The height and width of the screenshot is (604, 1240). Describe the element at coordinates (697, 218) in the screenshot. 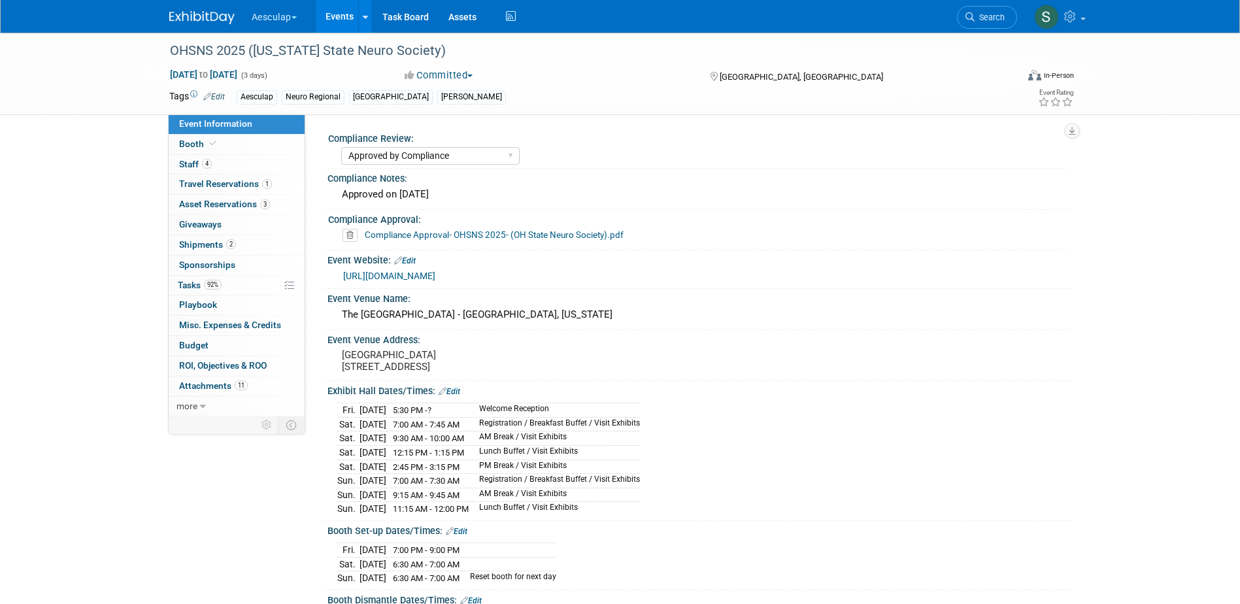

I see `div: Compliance Approval:` at that location.